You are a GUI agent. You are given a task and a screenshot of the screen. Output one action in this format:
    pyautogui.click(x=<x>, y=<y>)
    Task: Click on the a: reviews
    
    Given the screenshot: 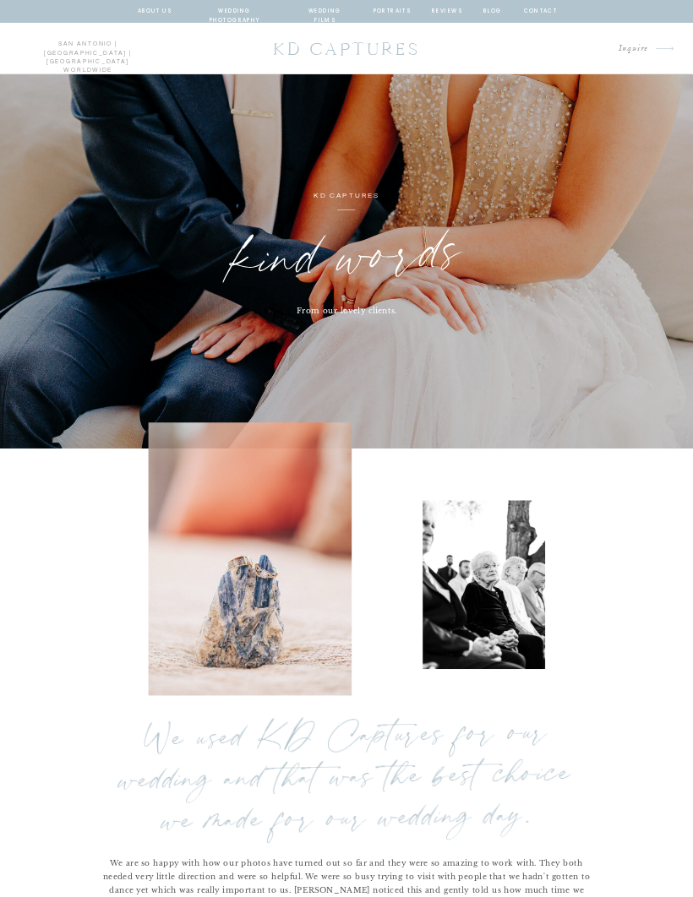 What is the action you would take?
    pyautogui.click(x=446, y=12)
    